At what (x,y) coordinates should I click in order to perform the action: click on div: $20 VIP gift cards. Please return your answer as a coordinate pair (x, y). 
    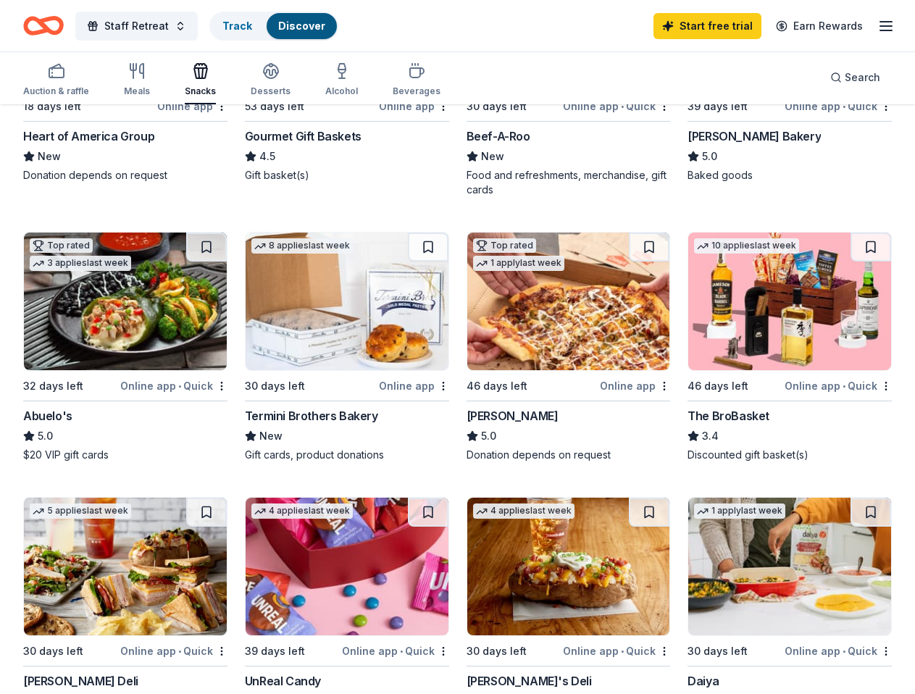
    Looking at the image, I should click on (125, 455).